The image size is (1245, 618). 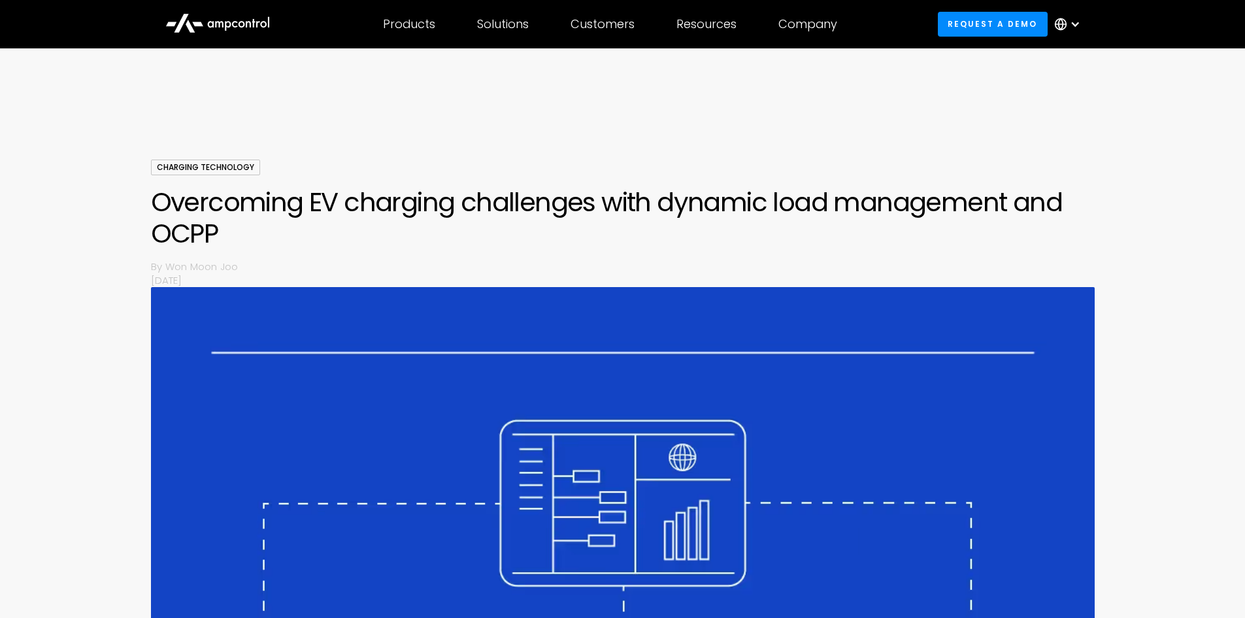 I want to click on div: Products, so click(x=409, y=24).